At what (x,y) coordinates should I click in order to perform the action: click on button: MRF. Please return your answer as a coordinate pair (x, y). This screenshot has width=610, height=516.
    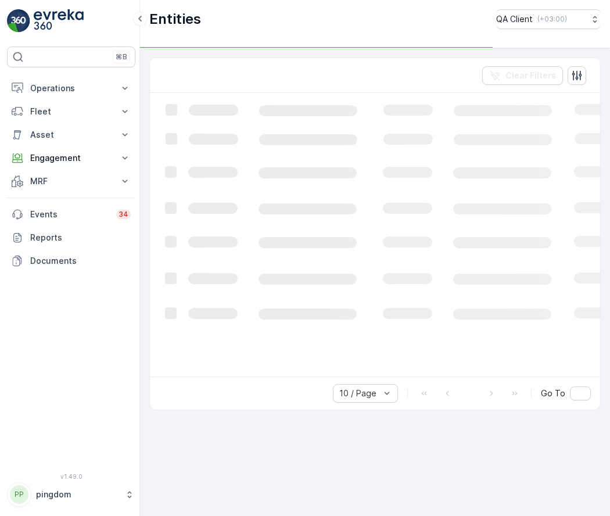
    Looking at the image, I should click on (71, 181).